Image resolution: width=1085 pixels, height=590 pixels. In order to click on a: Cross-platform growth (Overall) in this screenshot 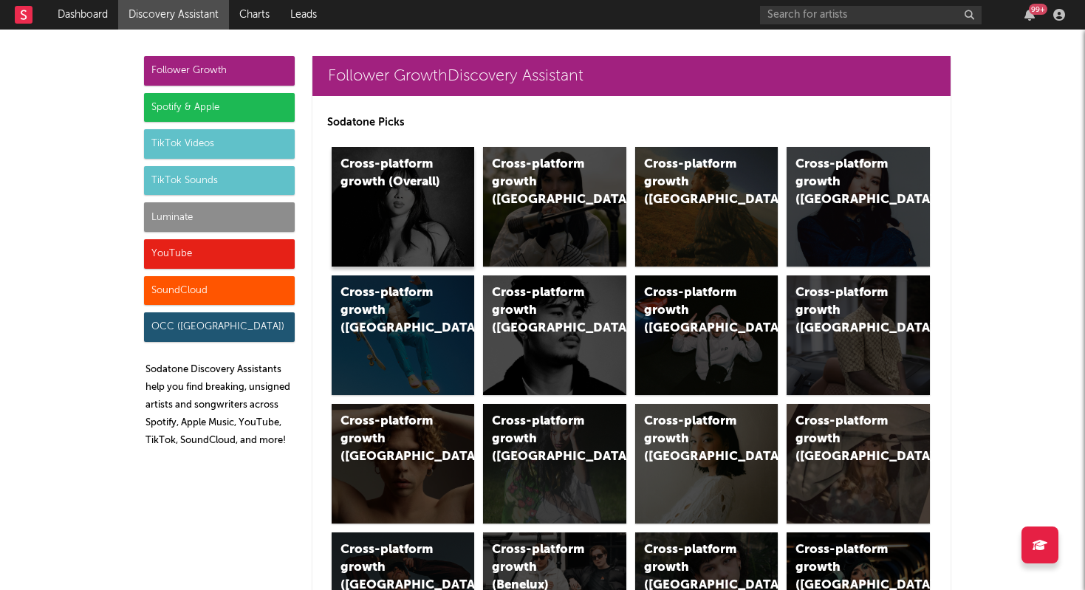, I will do `click(403, 207)`.